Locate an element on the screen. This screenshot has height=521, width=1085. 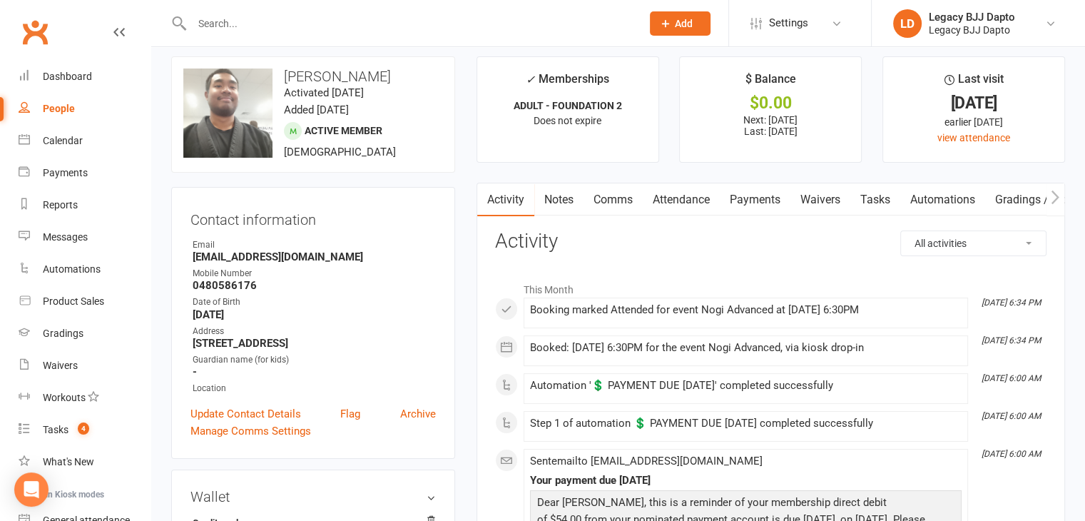
a: Clubworx is located at coordinates (35, 32).